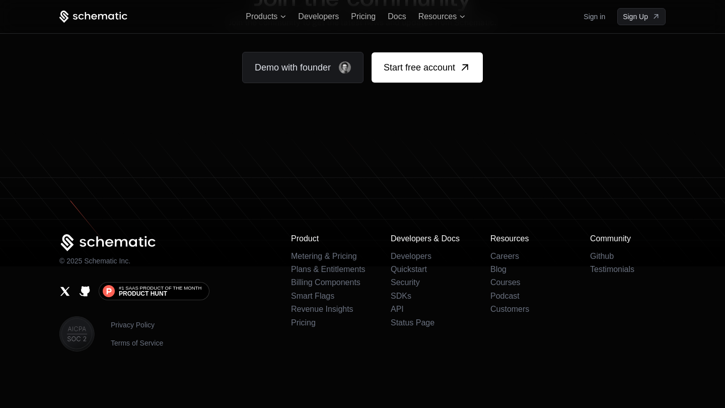 This screenshot has height=408, width=725. Describe the element at coordinates (510, 309) in the screenshot. I see `a: Customers` at that location.